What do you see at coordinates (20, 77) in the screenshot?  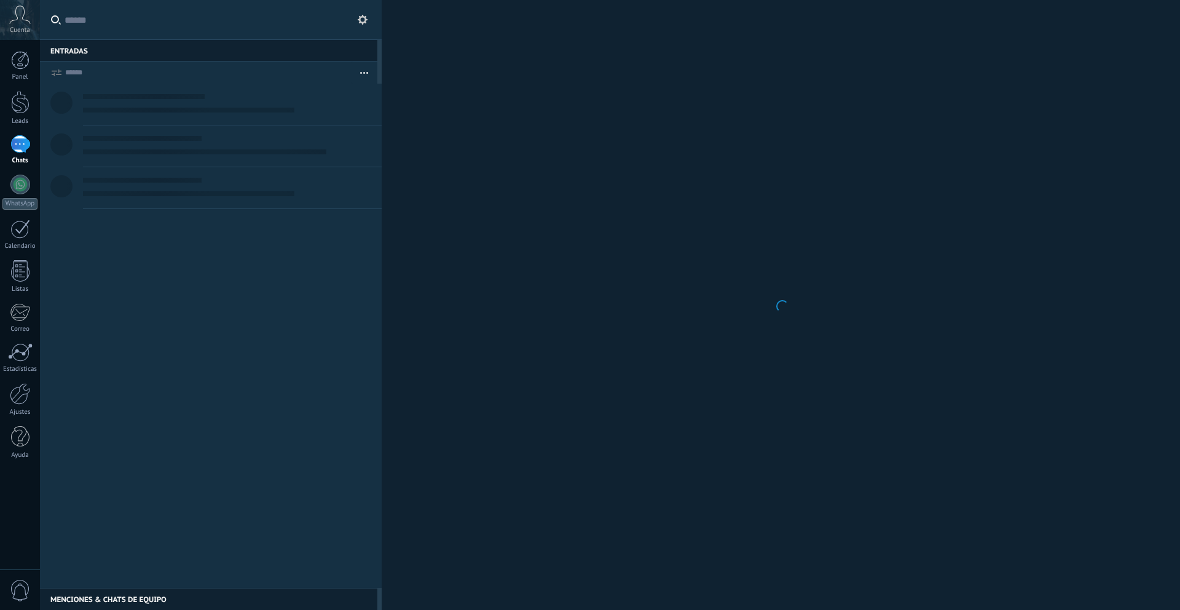 I see `div: Panel` at bounding box center [20, 77].